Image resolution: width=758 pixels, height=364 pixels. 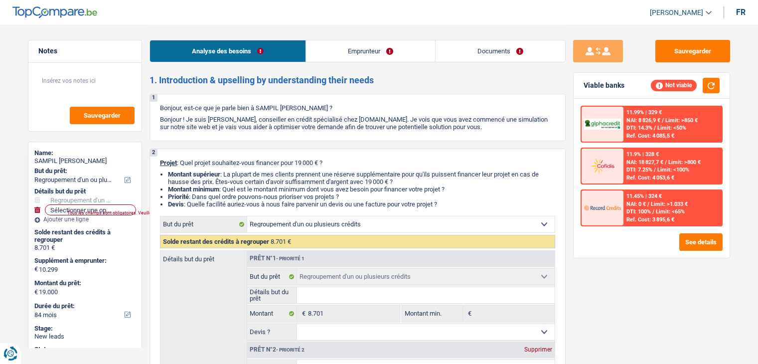 I want to click on img: Cofidis, so click(x=603, y=166).